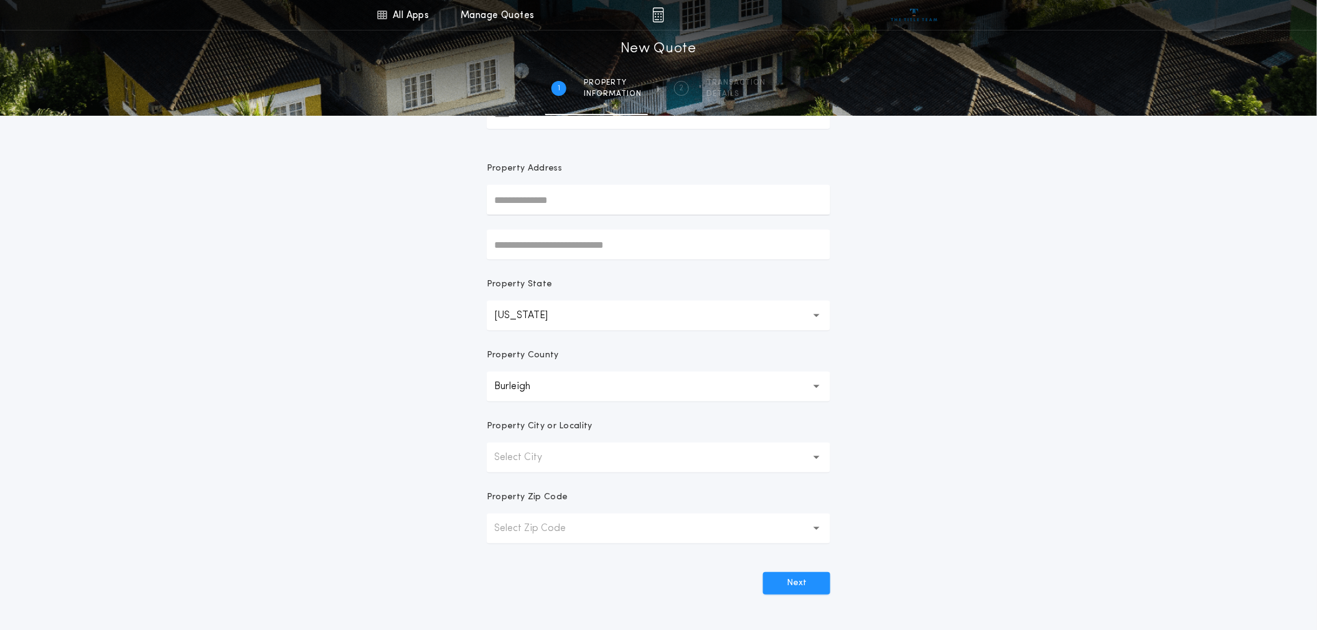 This screenshot has width=1317, height=630. Describe the element at coordinates (519, 285) in the screenshot. I see `p: Property State` at that location.